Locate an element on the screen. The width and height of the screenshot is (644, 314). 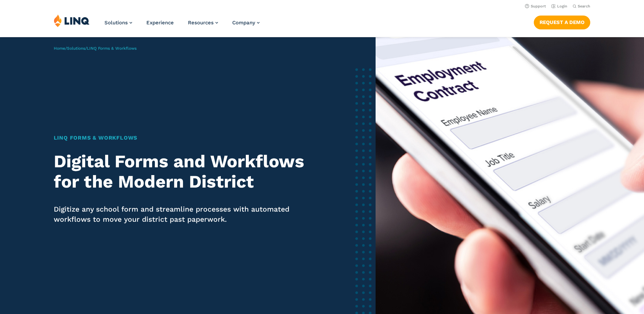
a: Support is located at coordinates (535, 6).